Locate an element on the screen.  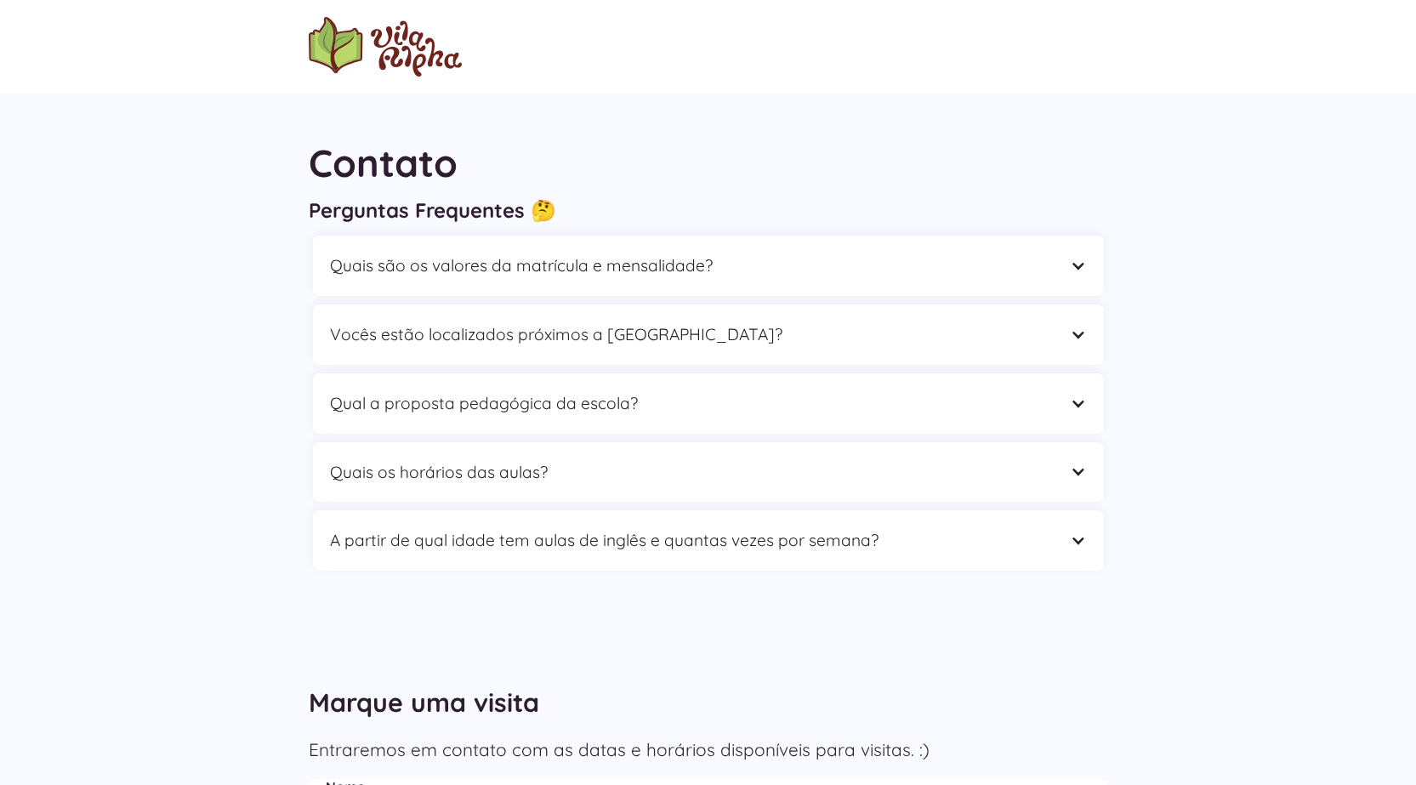
img: logo Escola Vila Alpha is located at coordinates (385, 47).